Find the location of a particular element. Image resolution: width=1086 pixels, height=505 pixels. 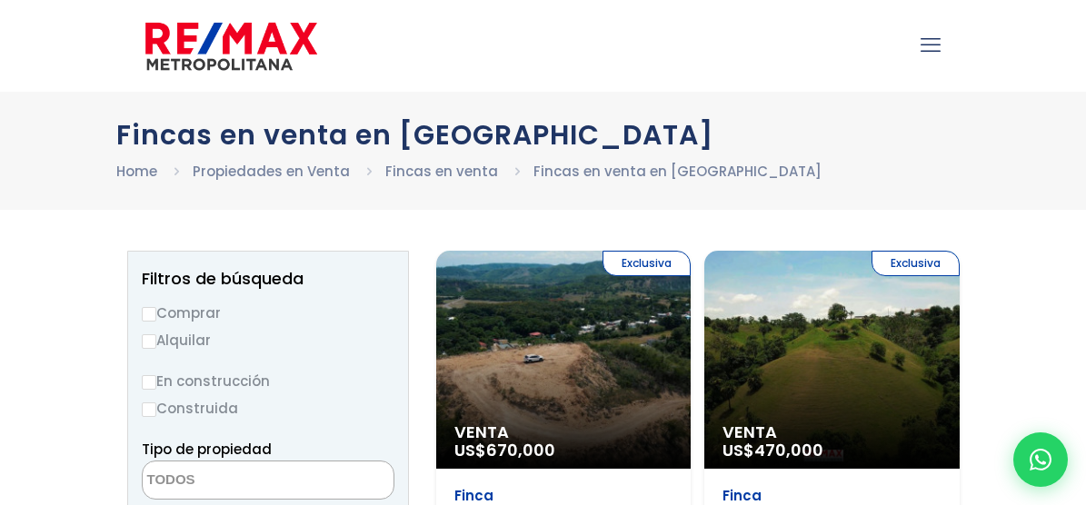

input: En construcción is located at coordinates (149, 383).